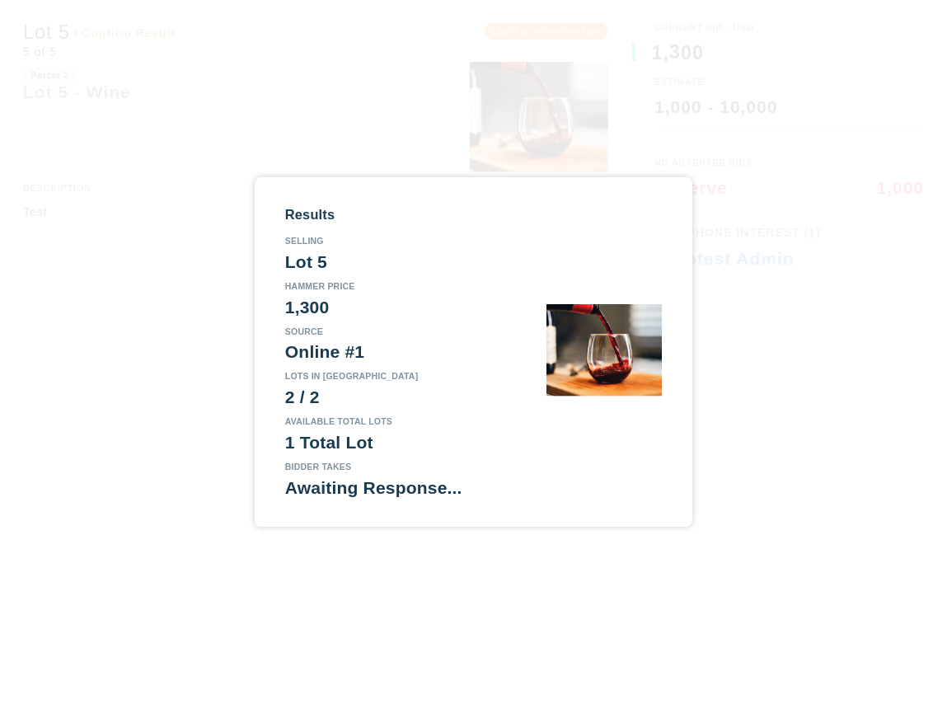 The width and height of the screenshot is (947, 704). I want to click on div: Results, so click(400, 214).